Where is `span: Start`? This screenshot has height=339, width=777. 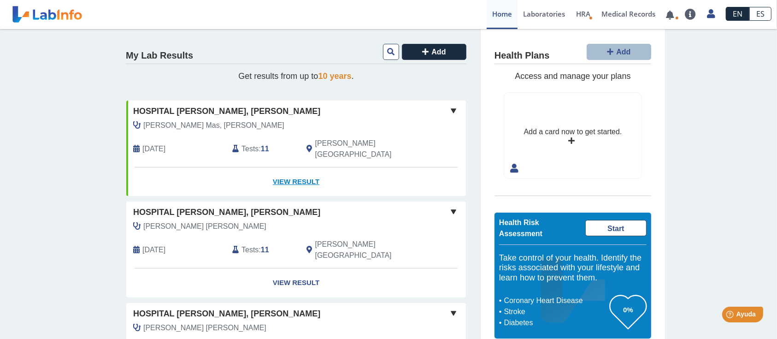 span: Start is located at coordinates (615, 228).